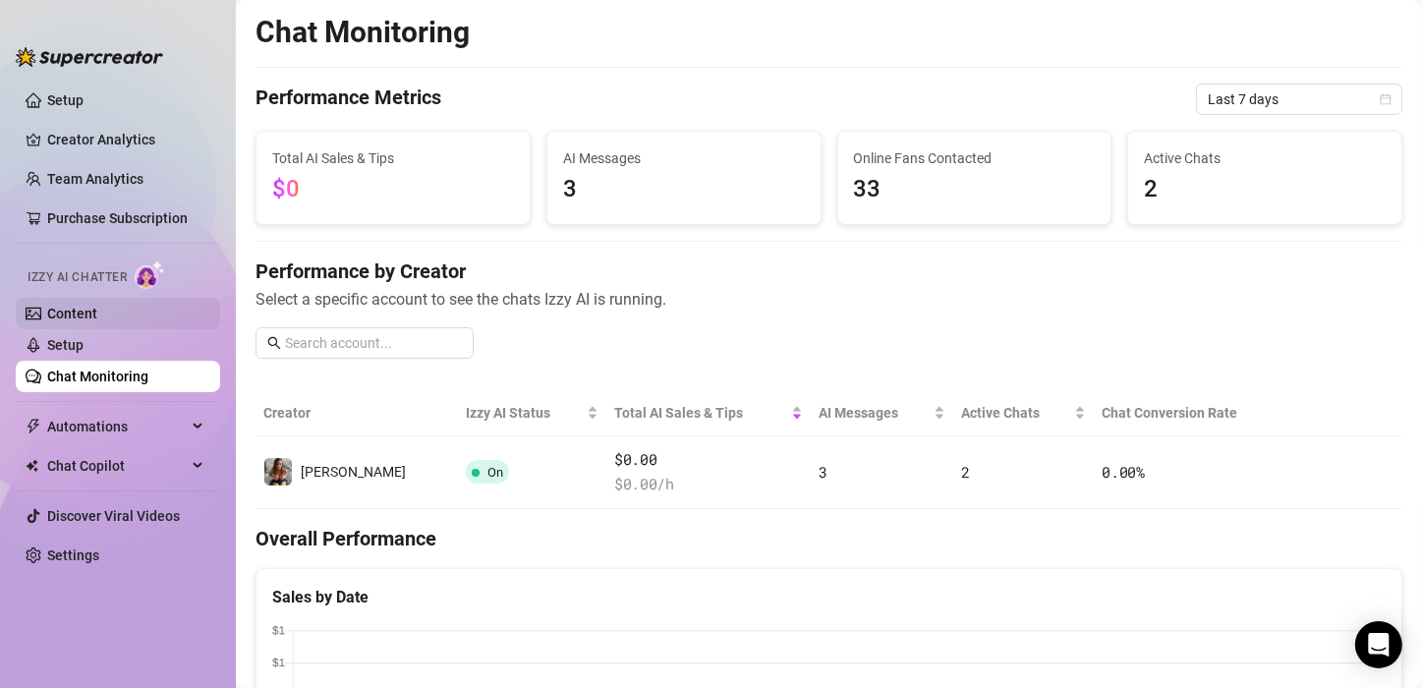 The height and width of the screenshot is (688, 1422). What do you see at coordinates (348, 99) in the screenshot?
I see `h4: Performance Metrics` at bounding box center [348, 99].